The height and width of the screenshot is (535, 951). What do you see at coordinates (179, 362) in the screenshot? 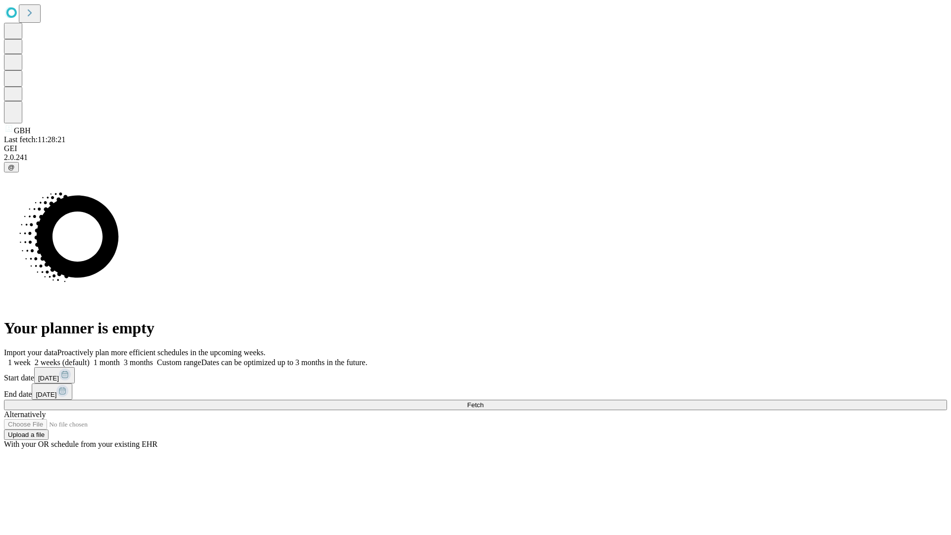
I see `span: Custom range` at bounding box center [179, 362].